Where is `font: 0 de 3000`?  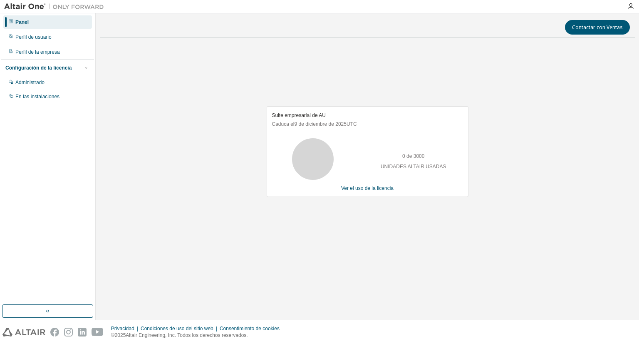
font: 0 de 3000 is located at coordinates (413, 156).